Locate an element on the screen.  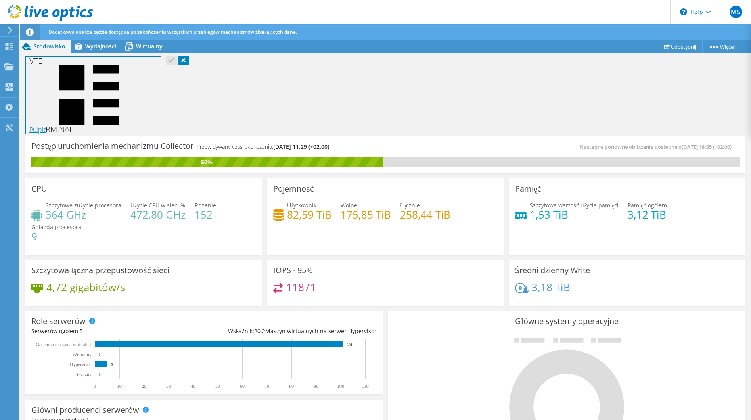
h4: 152 is located at coordinates (205, 214).